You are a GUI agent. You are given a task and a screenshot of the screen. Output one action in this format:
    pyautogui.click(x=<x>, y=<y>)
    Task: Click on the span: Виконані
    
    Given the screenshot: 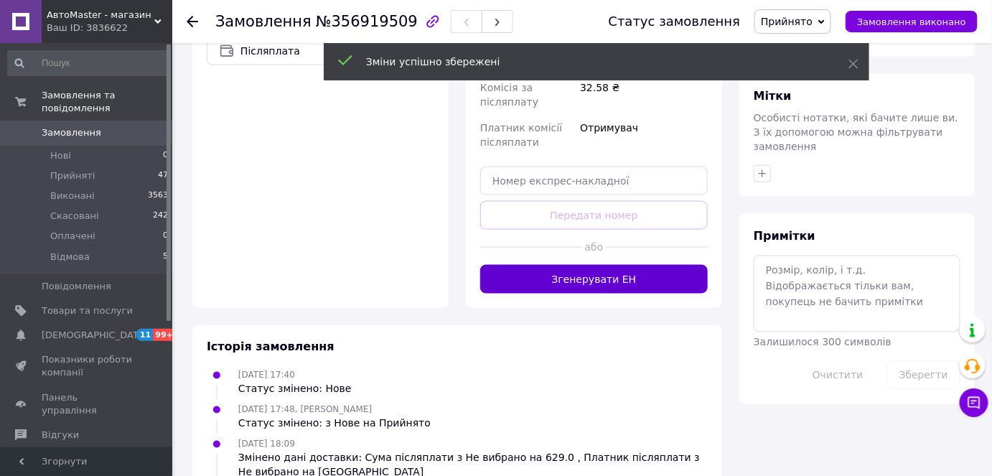 What is the action you would take?
    pyautogui.click(x=72, y=196)
    